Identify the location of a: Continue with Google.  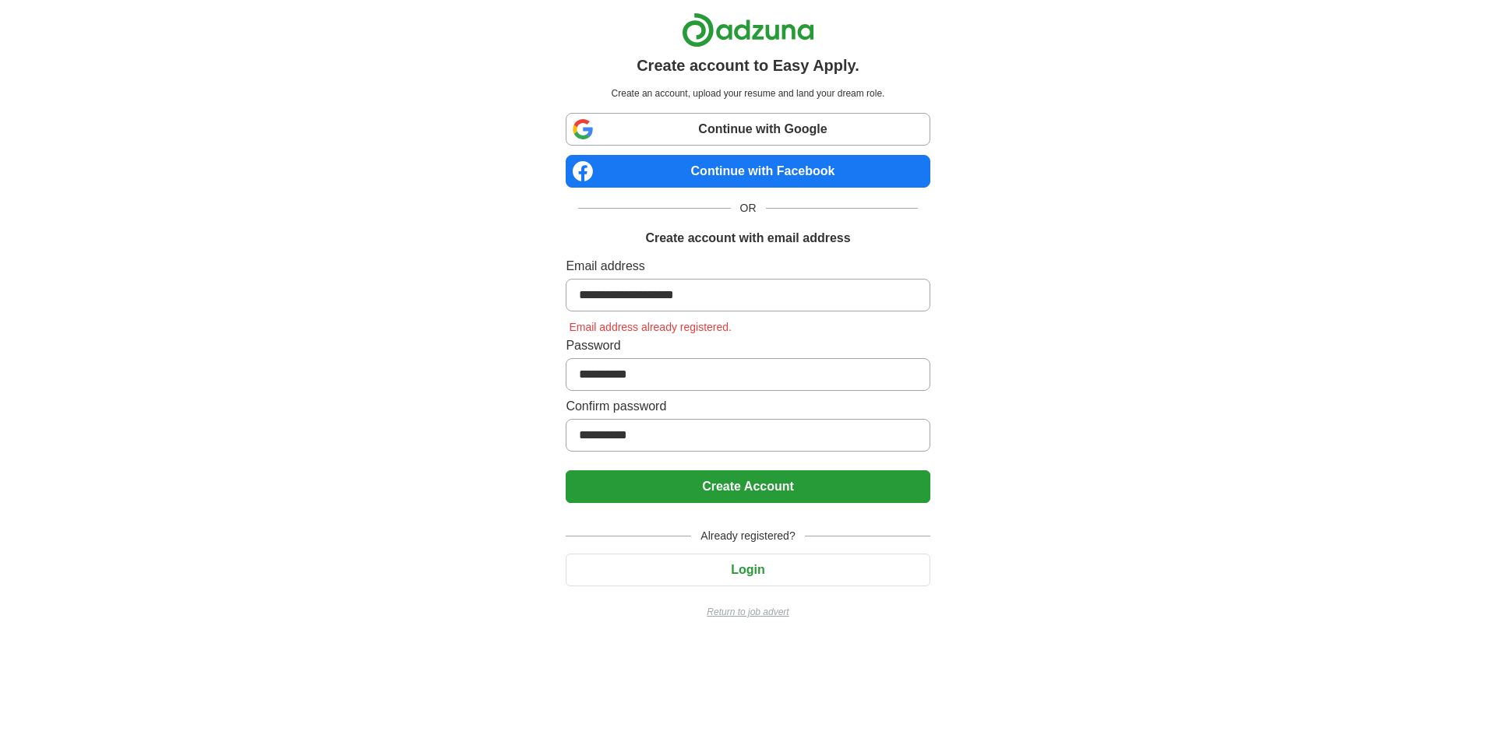
(747, 129).